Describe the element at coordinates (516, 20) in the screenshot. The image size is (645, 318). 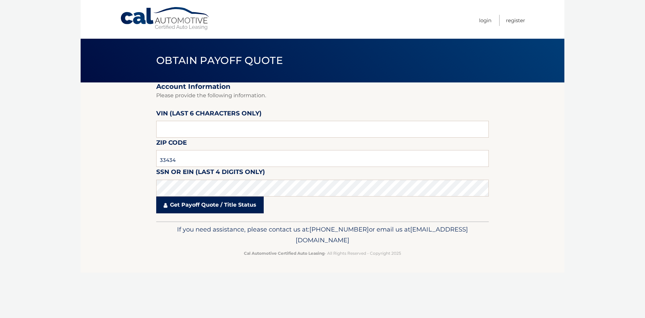
I see `a: Register` at that location.